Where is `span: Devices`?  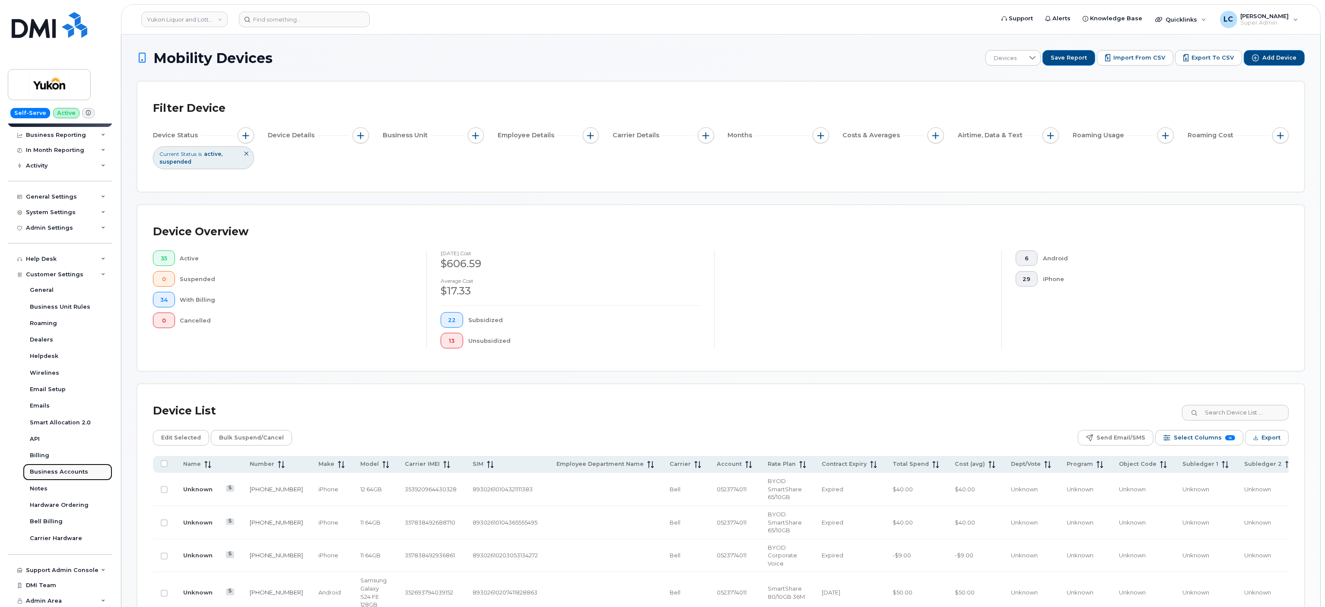
span: Devices is located at coordinates (1005, 58).